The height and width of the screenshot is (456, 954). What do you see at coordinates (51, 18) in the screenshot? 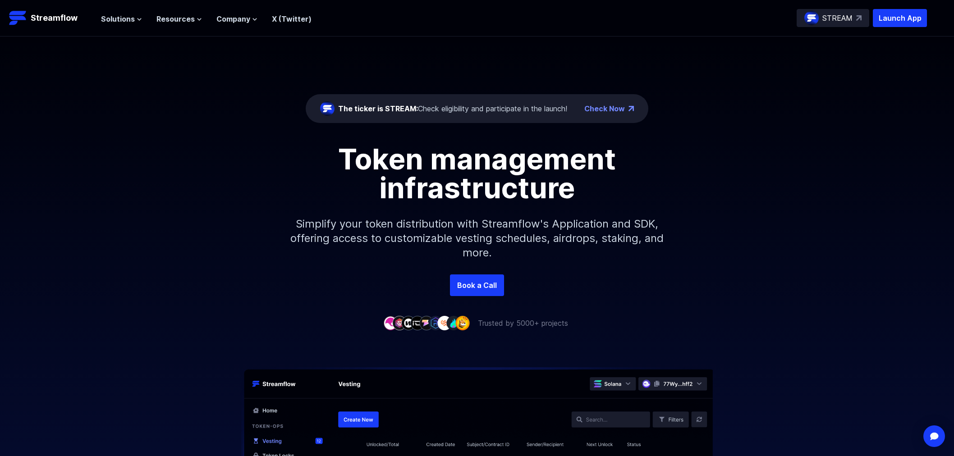
I see `a: Streamflow` at bounding box center [51, 18].